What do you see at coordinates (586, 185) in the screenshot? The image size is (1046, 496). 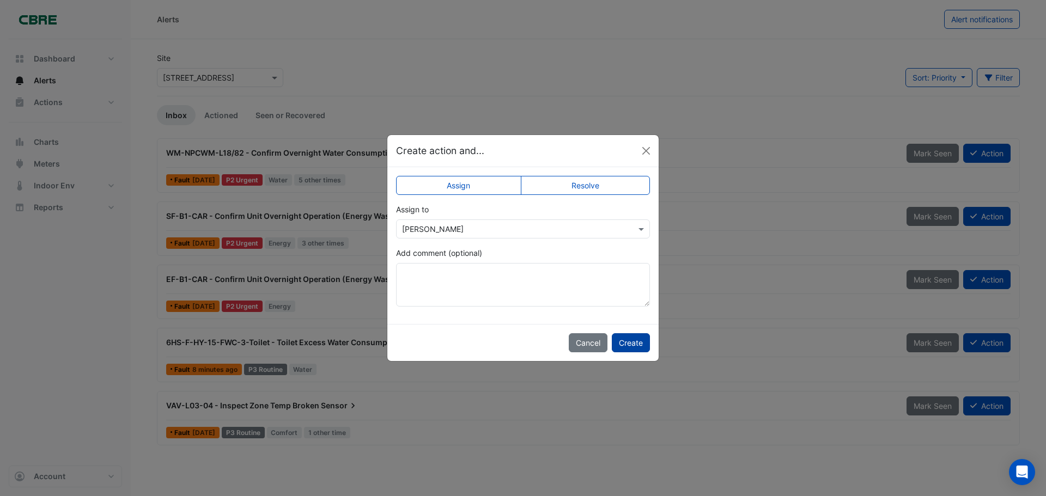 I see `label: Resolve` at bounding box center [586, 185].